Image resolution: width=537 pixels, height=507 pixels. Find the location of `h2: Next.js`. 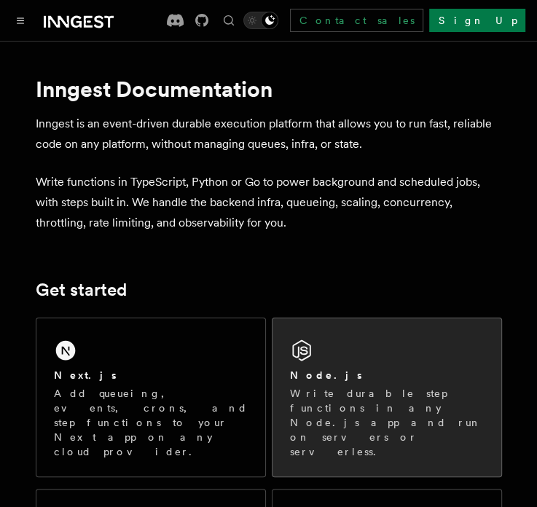

h2: Next.js is located at coordinates (85, 375).